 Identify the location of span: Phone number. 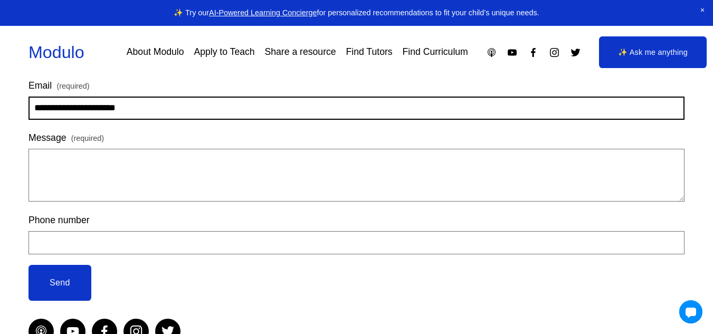
(59, 221).